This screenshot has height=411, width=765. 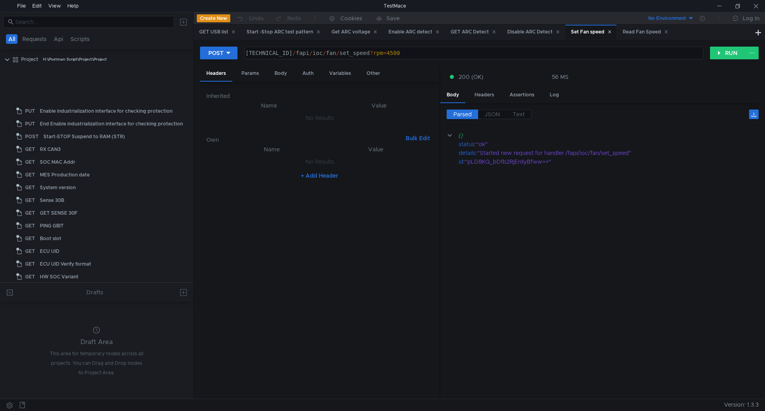 I want to click on div: SOC MAC Addr, so click(x=57, y=162).